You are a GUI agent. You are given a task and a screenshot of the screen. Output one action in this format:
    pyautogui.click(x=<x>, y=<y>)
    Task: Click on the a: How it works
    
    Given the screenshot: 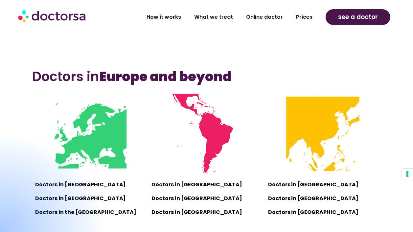 What is the action you would take?
    pyautogui.click(x=164, y=17)
    